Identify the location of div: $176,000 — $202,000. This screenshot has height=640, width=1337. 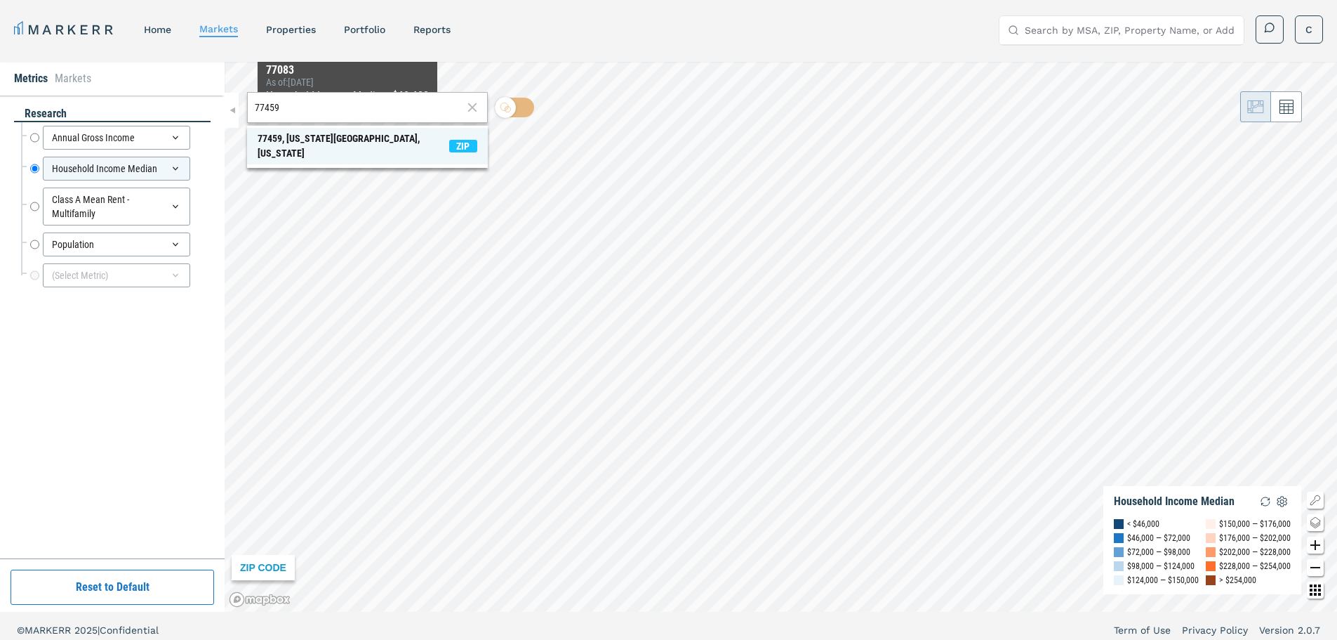
(1255, 538).